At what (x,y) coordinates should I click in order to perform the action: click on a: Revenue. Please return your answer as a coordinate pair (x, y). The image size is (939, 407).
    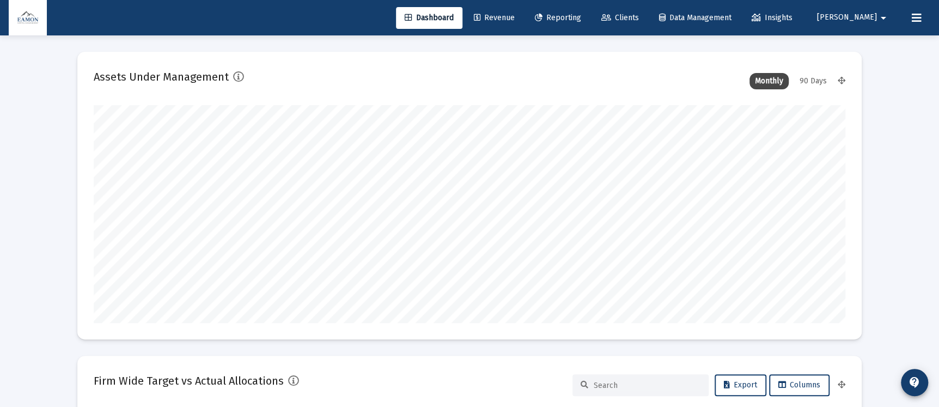
    Looking at the image, I should click on (494, 18).